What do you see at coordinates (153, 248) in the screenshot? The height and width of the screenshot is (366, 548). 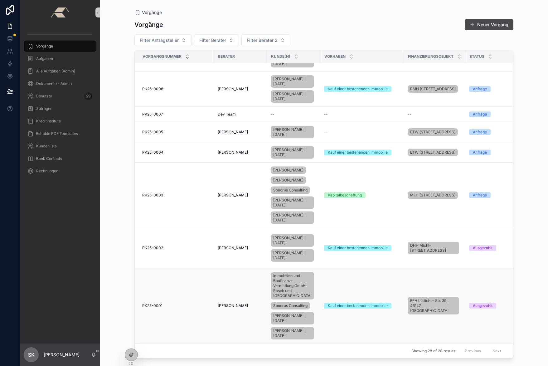 I see `span: PK25-0002` at bounding box center [153, 248].